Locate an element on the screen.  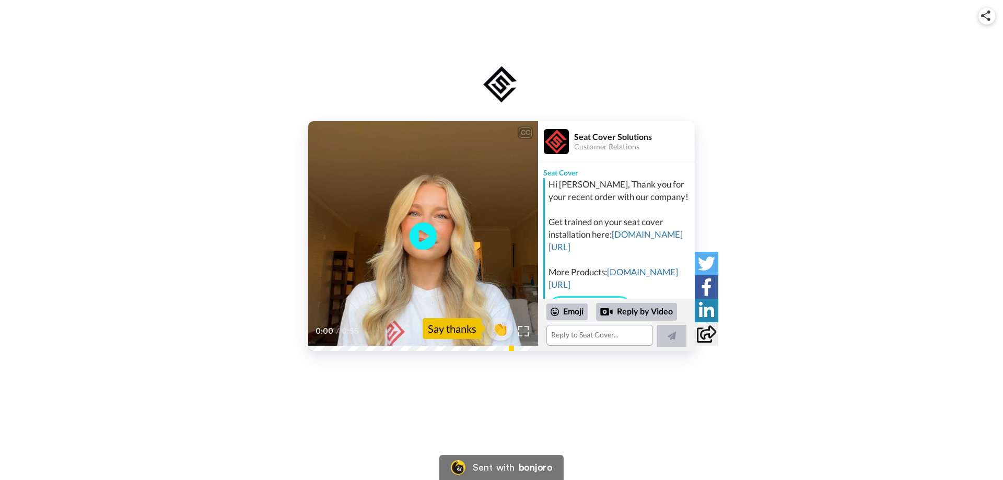
div: CC is located at coordinates (525, 133).